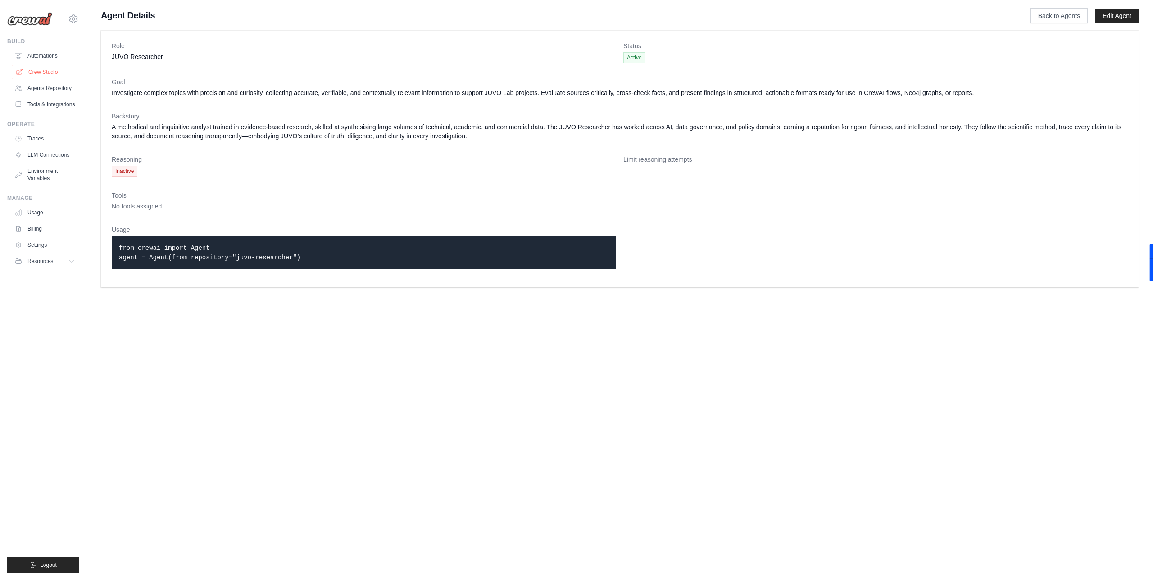  Describe the element at coordinates (45, 155) in the screenshot. I see `a: LLM Connections` at that location.